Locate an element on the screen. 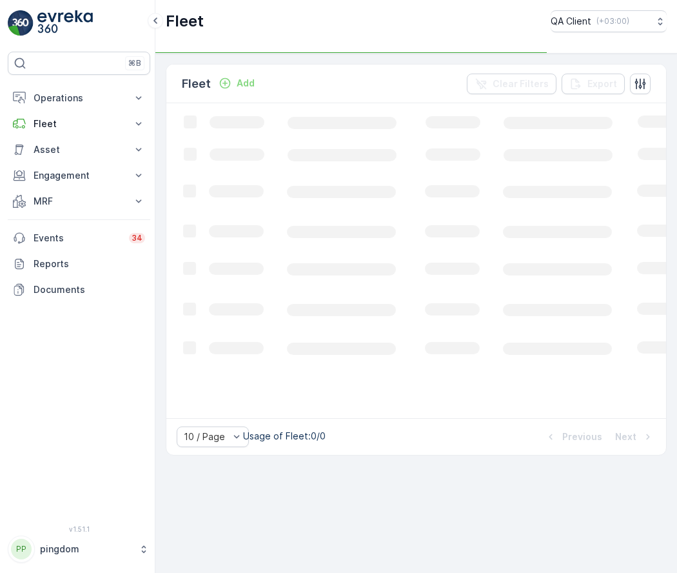  button: Next is located at coordinates (635, 437).